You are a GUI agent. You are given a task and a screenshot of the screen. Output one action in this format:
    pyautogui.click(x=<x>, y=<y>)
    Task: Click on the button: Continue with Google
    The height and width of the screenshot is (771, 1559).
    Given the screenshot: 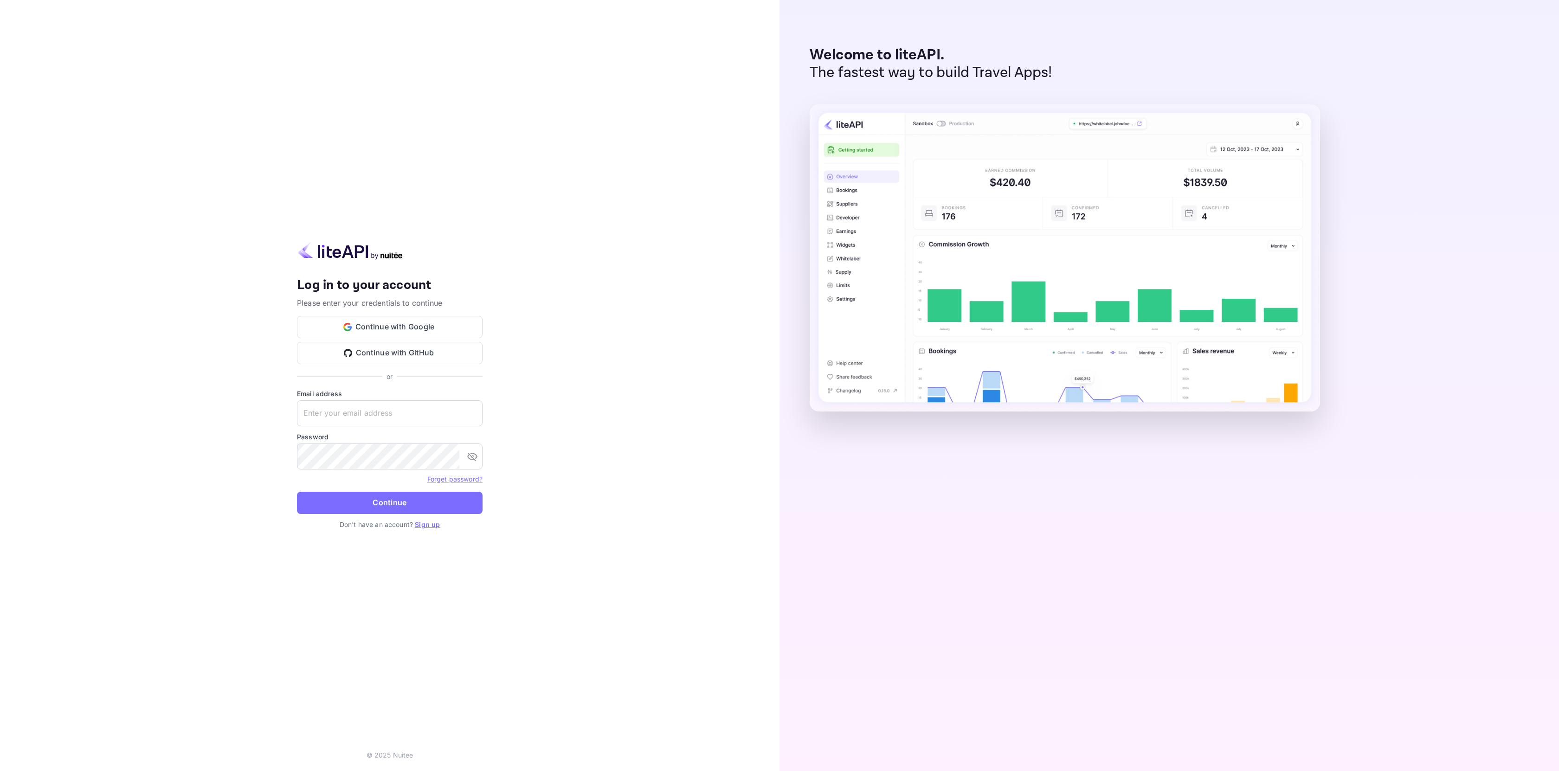 What is the action you would take?
    pyautogui.click(x=390, y=327)
    